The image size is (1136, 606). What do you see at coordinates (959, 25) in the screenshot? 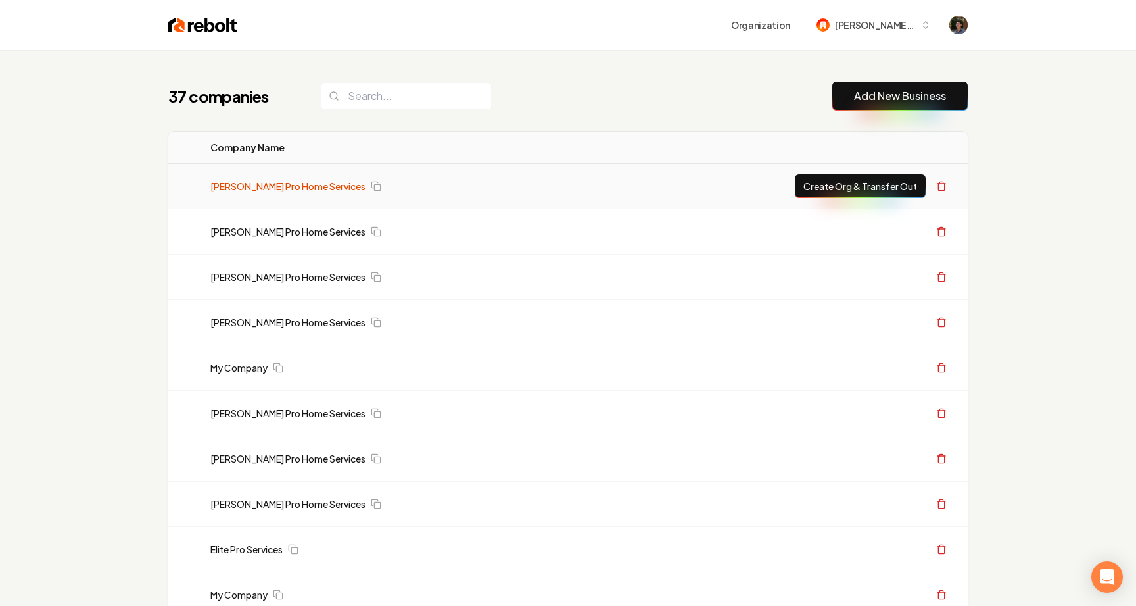
I see `button: Open user button` at bounding box center [959, 25].